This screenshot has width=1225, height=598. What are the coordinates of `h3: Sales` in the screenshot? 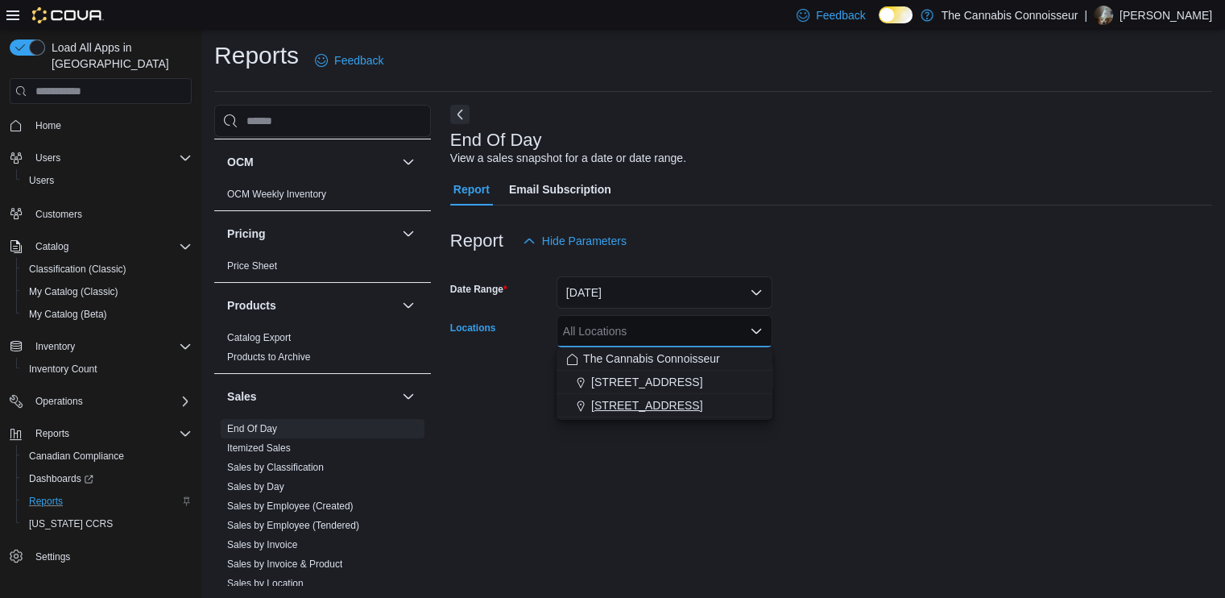 It's located at (242, 396).